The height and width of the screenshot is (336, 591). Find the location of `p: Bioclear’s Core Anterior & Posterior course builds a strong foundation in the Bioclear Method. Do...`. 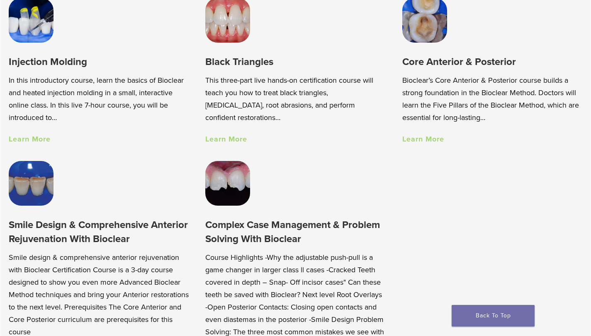

p: Bioclear’s Core Anterior & Posterior course builds a strong foundation in the Bioclear Method. Do... is located at coordinates (492, 99).